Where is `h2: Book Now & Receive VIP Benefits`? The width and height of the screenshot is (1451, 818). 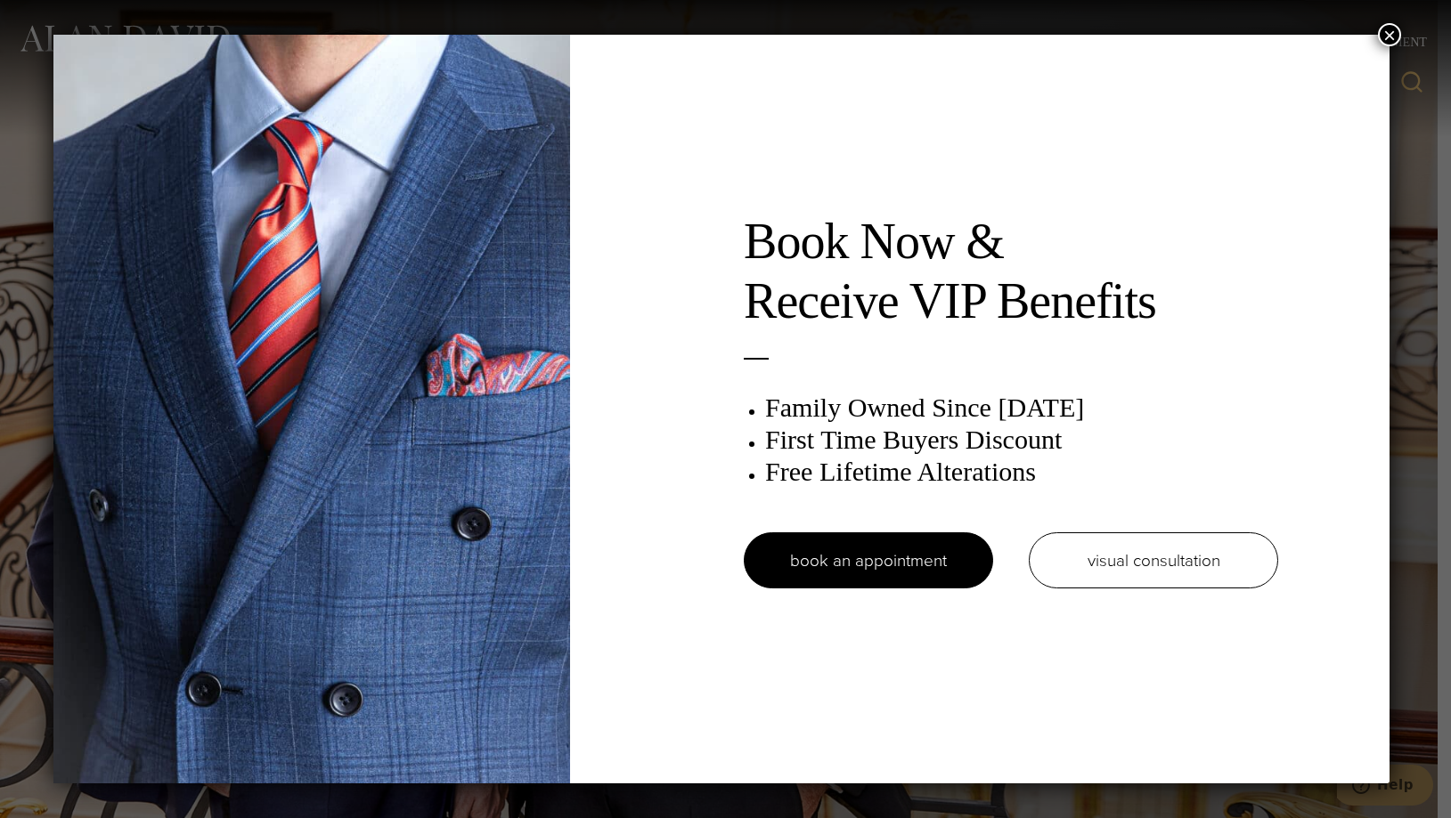
h2: Book Now & Receive VIP Benefits is located at coordinates (1011, 272).